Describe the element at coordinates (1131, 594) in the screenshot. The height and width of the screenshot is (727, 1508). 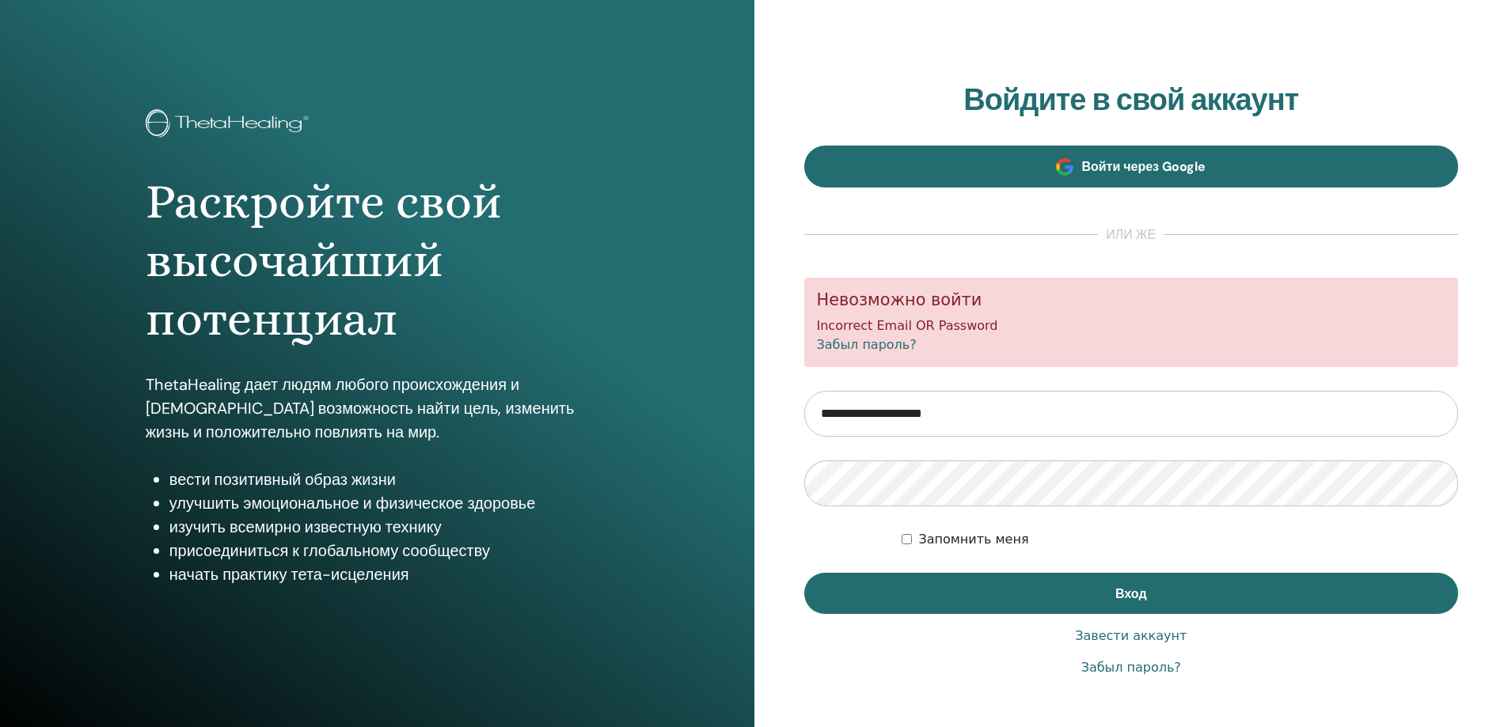
I see `button: Вход` at that location.